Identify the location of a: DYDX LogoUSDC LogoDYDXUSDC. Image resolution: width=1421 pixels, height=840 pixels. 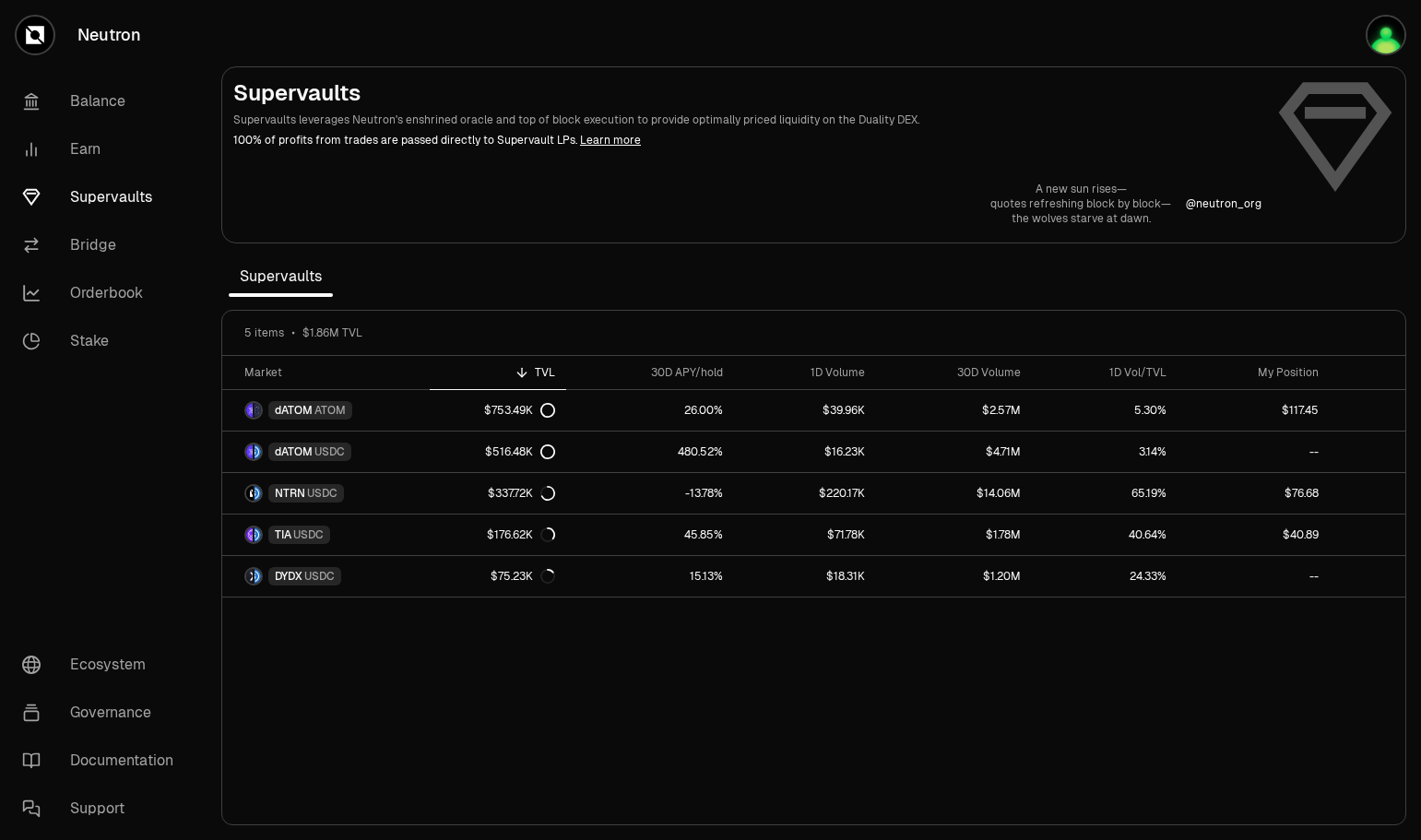
(326, 576).